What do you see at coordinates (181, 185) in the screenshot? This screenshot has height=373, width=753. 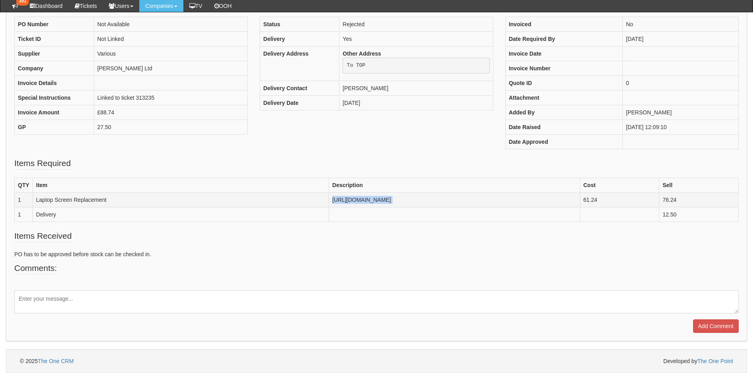 I see `th: Item` at bounding box center [181, 185].